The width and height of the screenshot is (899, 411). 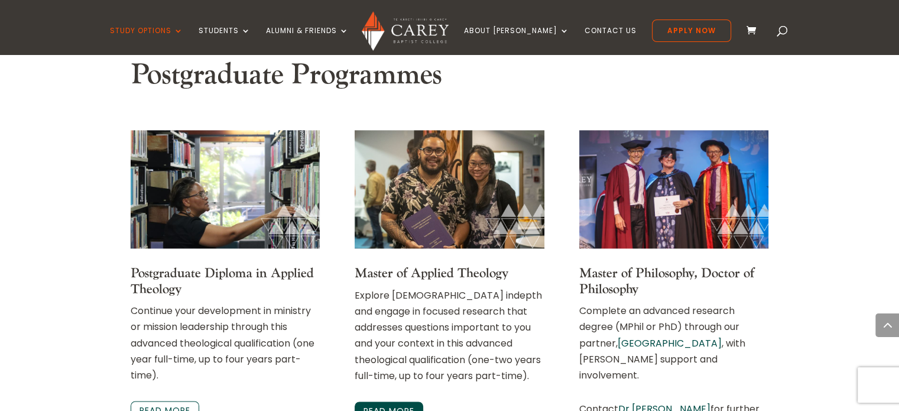 I want to click on img: Carey Book Launch -108, so click(x=449, y=189).